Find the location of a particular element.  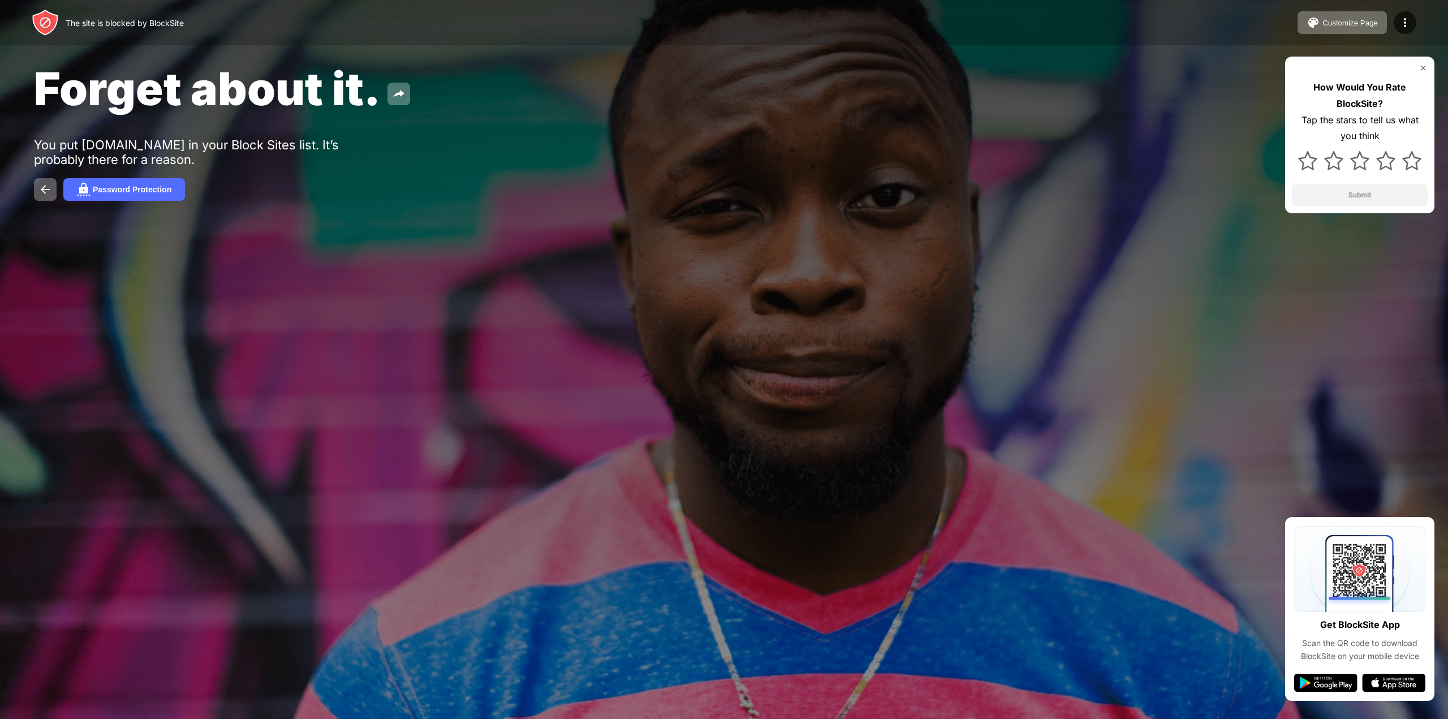

img: qrcode.svg is located at coordinates (1360, 569).